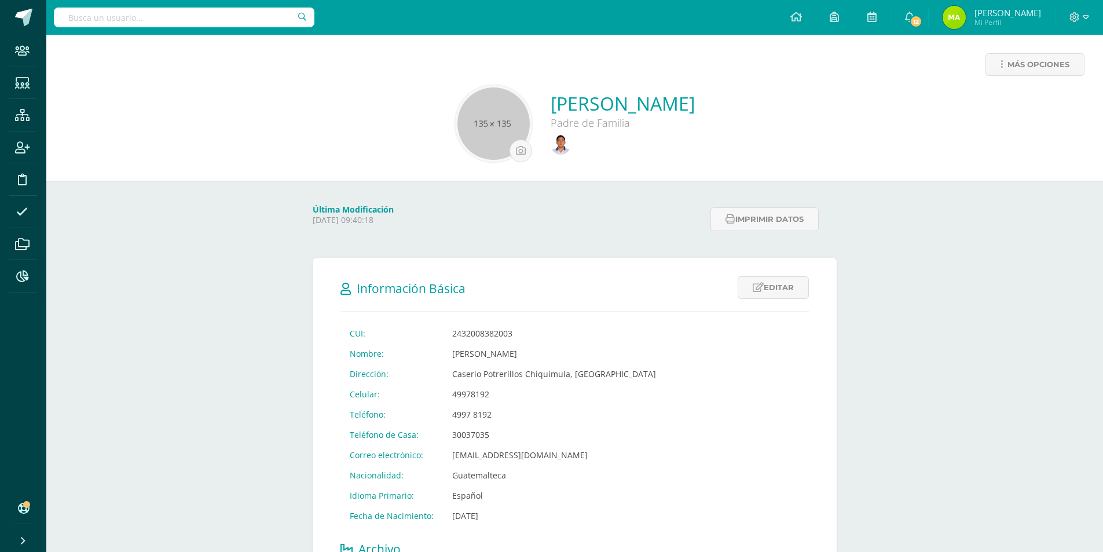 The width and height of the screenshot is (1103, 552). Describe the element at coordinates (391, 394) in the screenshot. I see `td: Celular:` at that location.